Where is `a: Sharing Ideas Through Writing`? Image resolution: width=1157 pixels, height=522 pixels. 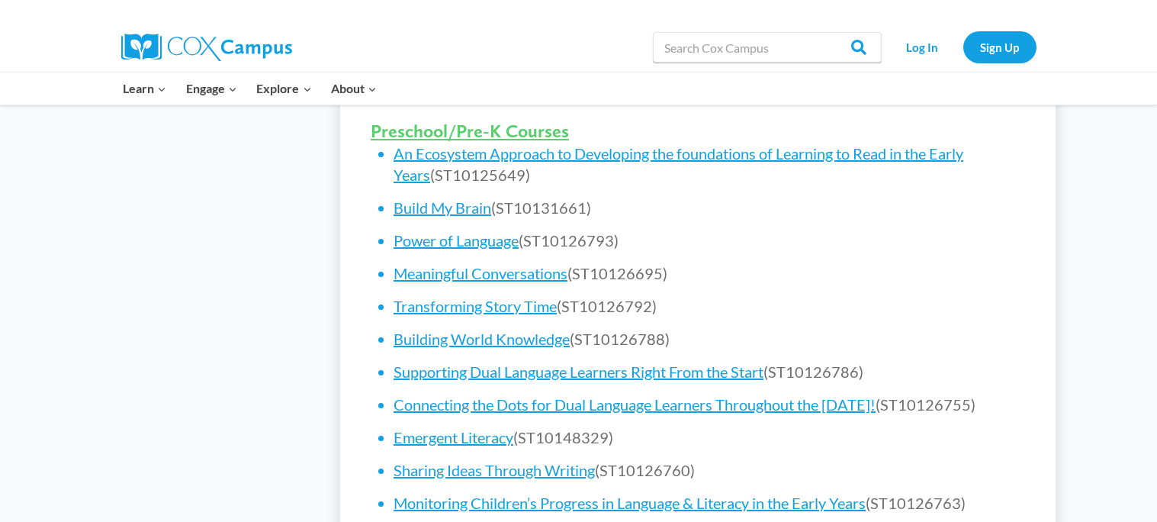 a: Sharing Ideas Through Writing is located at coordinates (494, 470).